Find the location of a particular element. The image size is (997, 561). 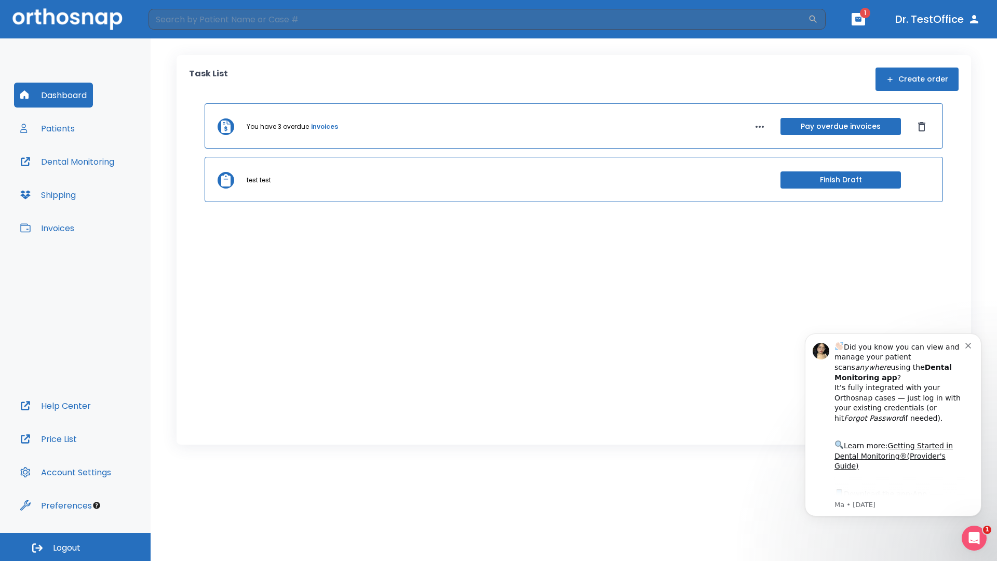

a: Patients is located at coordinates (47, 128).